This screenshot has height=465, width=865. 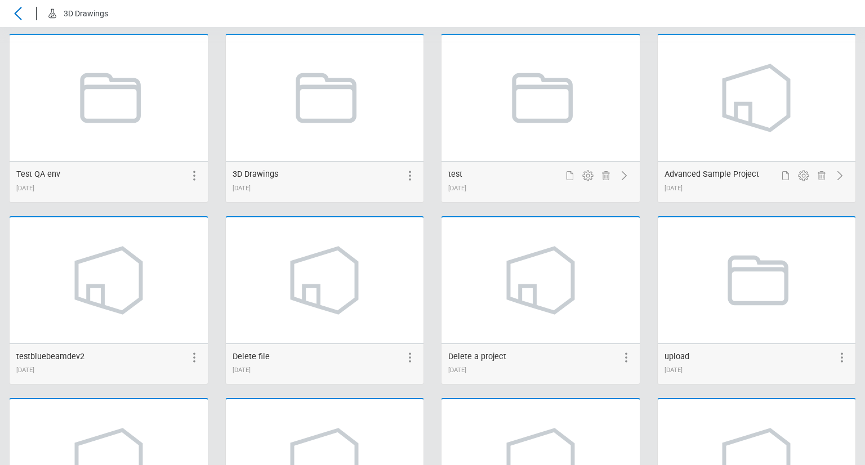 What do you see at coordinates (712, 174) in the screenshot?
I see `span: Advanced Sample Project` at bounding box center [712, 174].